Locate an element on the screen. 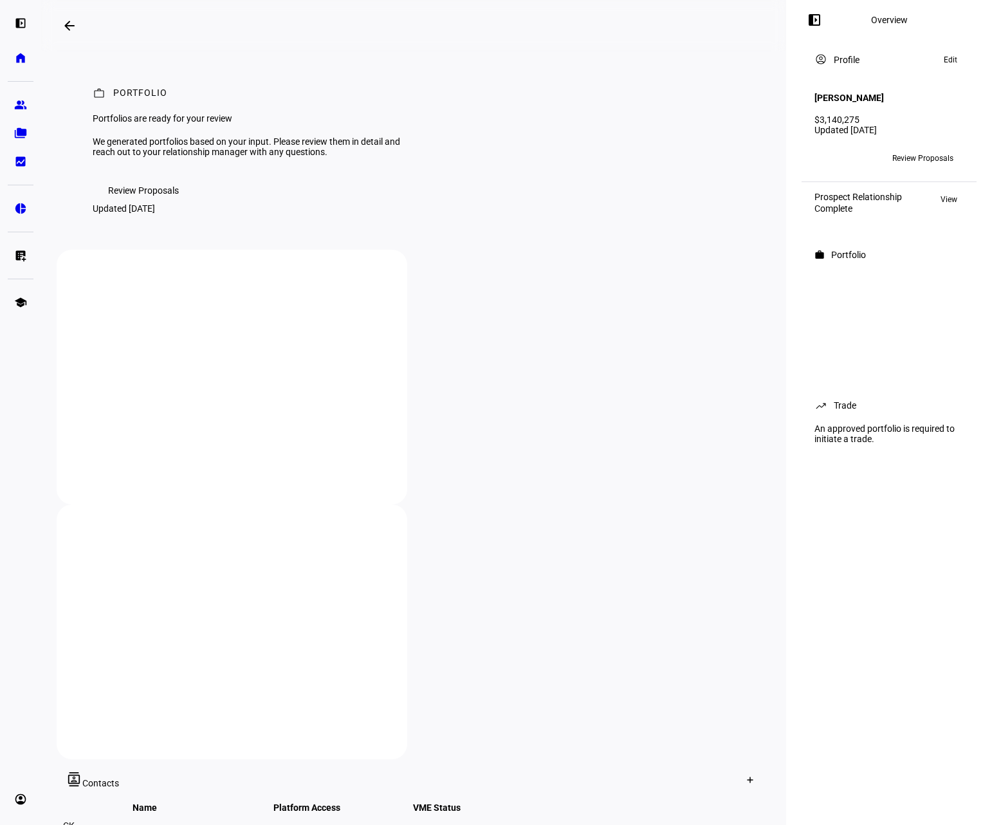  eth-mat-symbol: home is located at coordinates (21, 58).